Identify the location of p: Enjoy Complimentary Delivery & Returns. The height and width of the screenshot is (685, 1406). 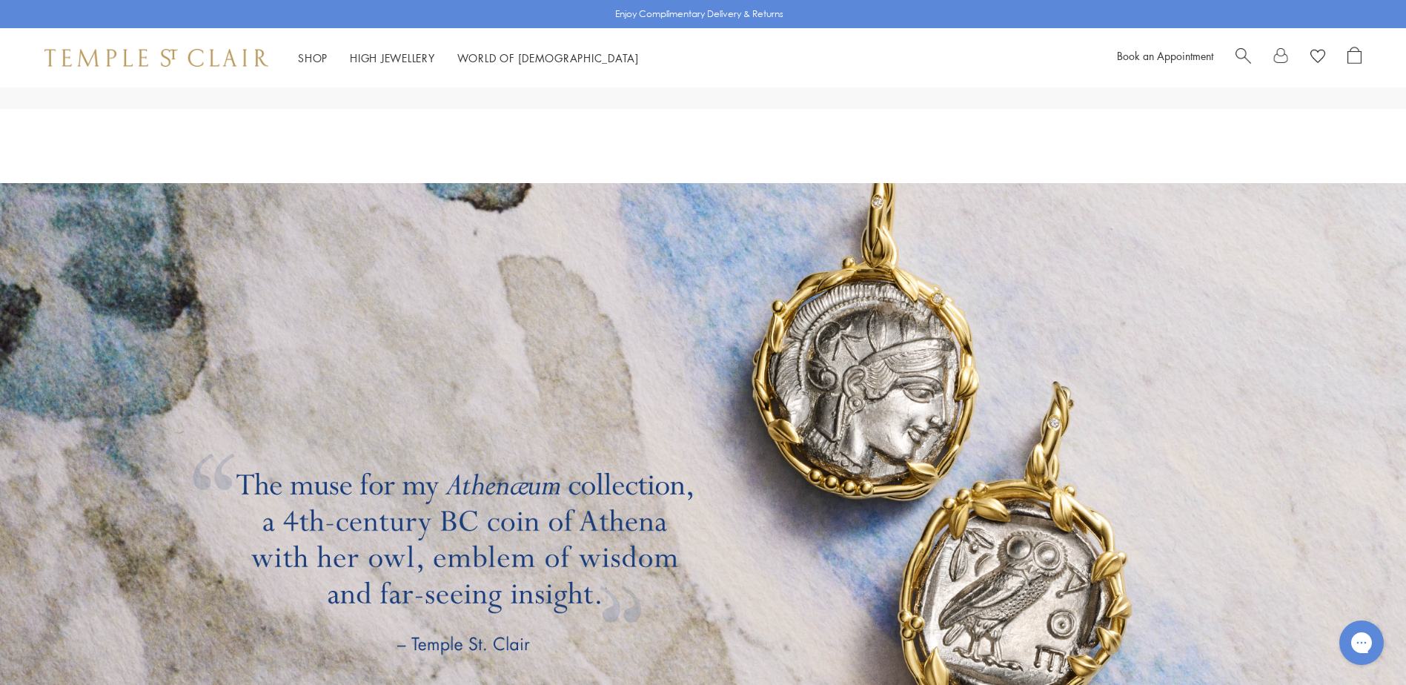
(699, 14).